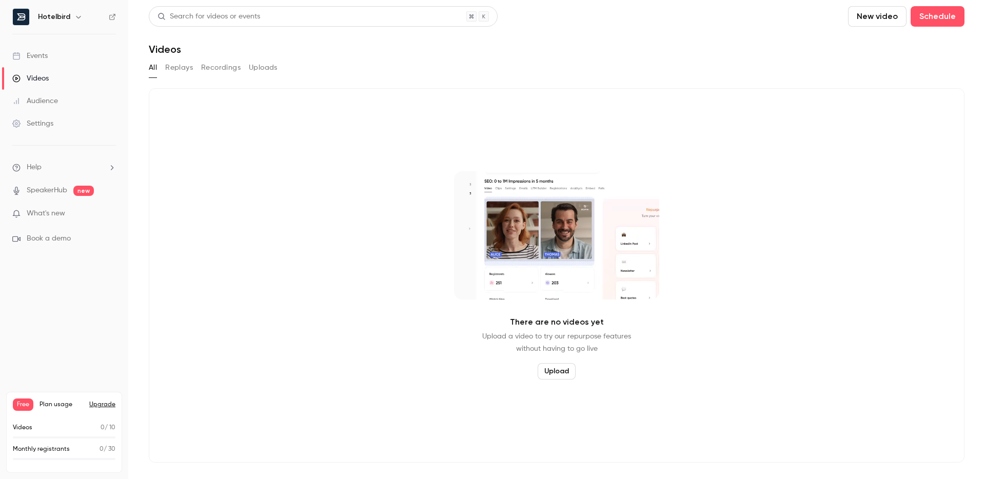 The image size is (985, 479). What do you see at coordinates (557, 240) in the screenshot?
I see `section: Videos` at bounding box center [557, 240].